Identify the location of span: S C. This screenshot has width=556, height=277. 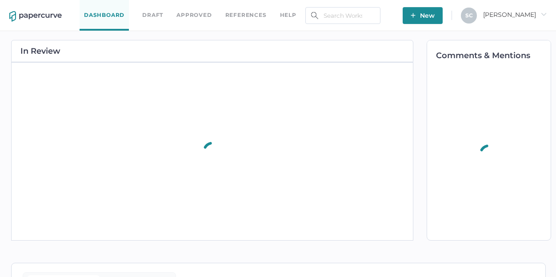
(469, 15).